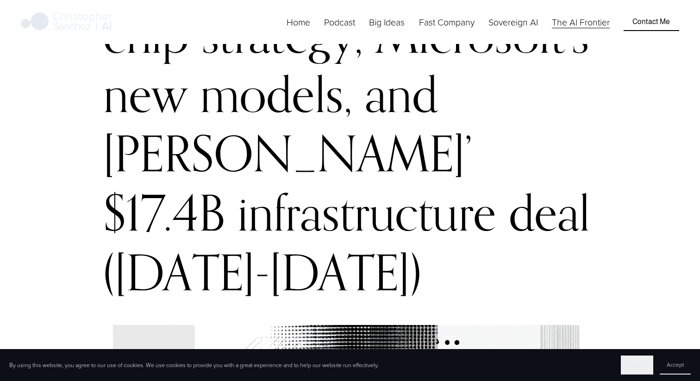 The height and width of the screenshot is (381, 700). Describe the element at coordinates (339, 22) in the screenshot. I see `a: Podcast` at that location.